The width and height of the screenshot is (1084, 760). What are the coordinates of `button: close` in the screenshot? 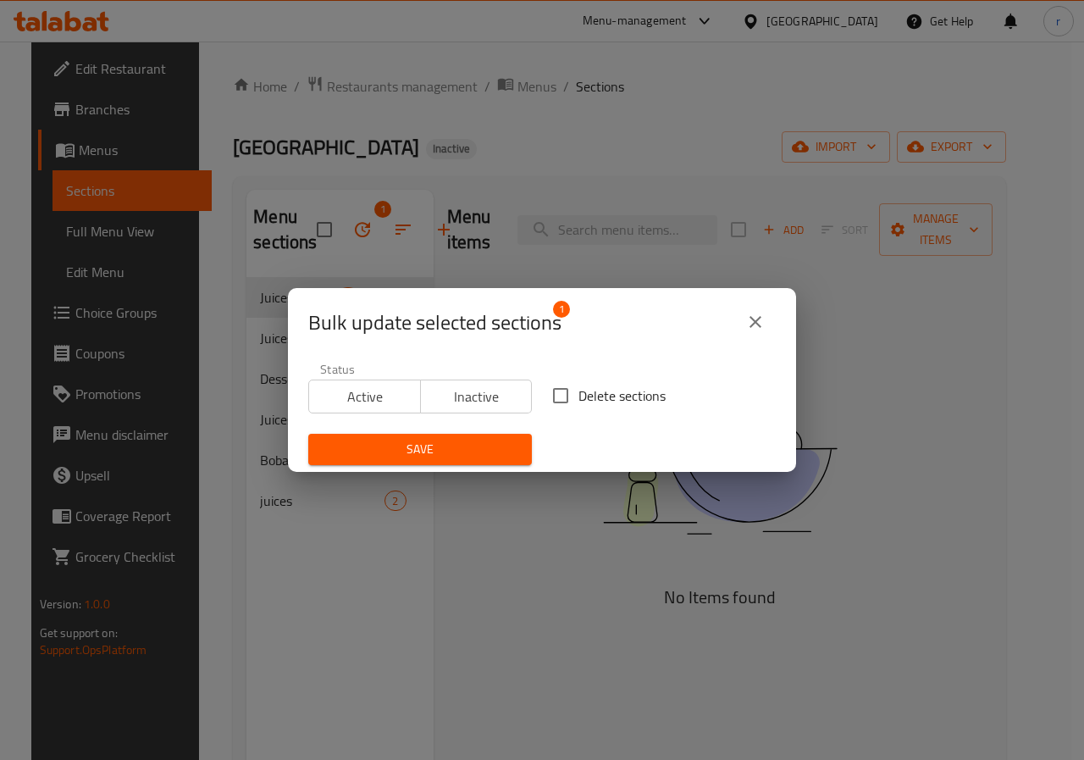 It's located at (755, 322).